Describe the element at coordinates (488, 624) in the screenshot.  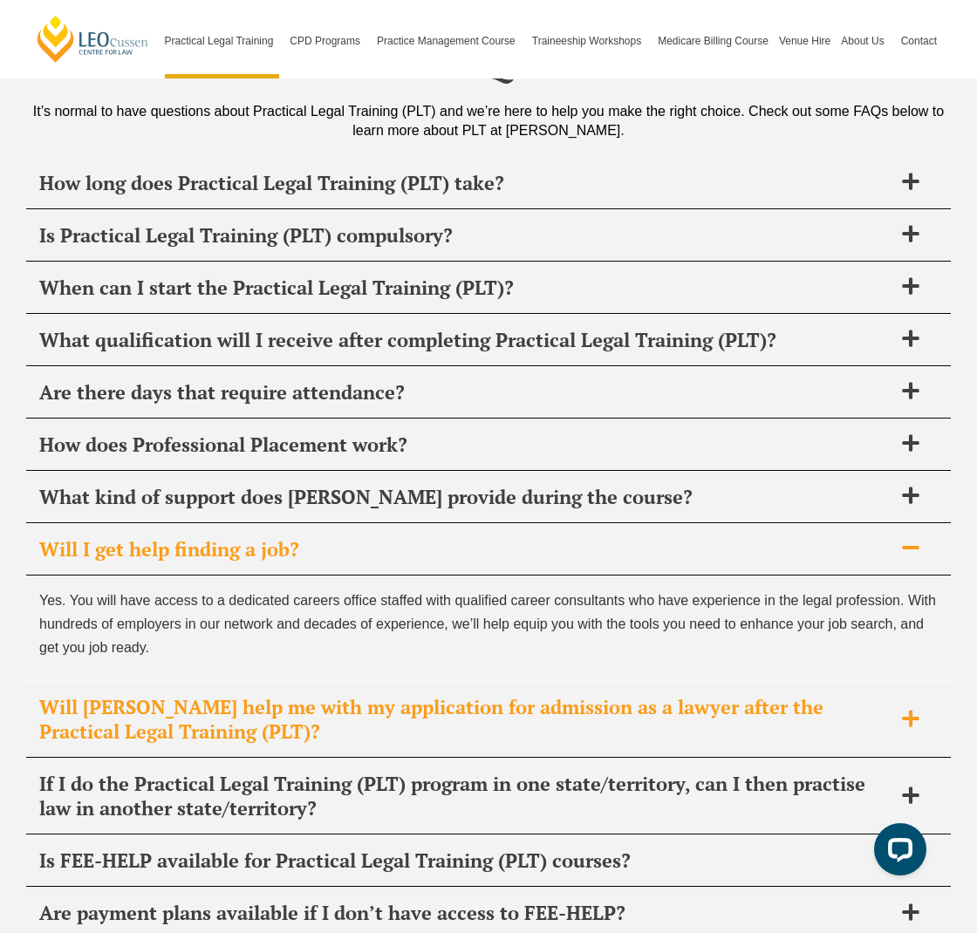
I see `span: Yes. You will have access to a dedicated careers office staffed with qualified career consultants...` at that location.